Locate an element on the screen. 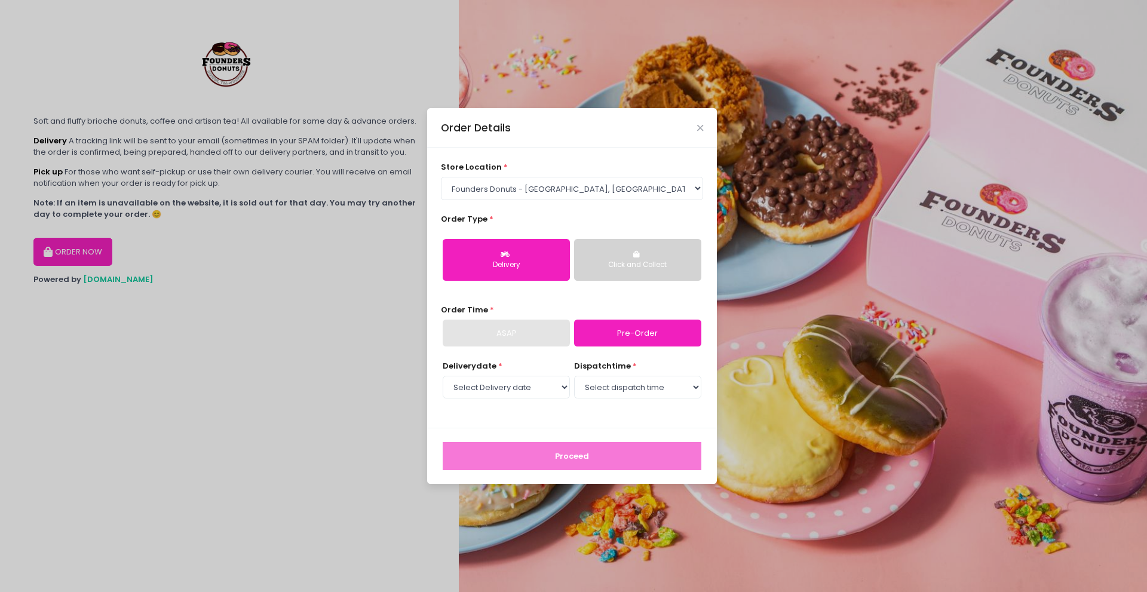  button: Close is located at coordinates (700, 128).